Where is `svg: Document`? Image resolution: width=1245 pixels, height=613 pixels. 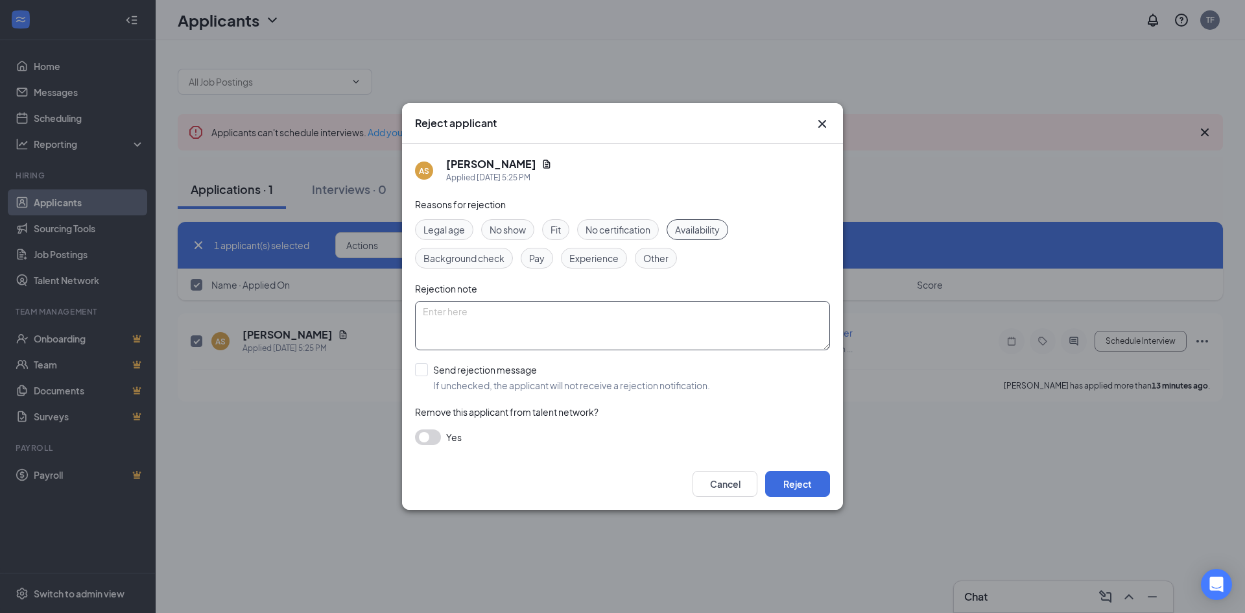 svg: Document is located at coordinates (546, 164).